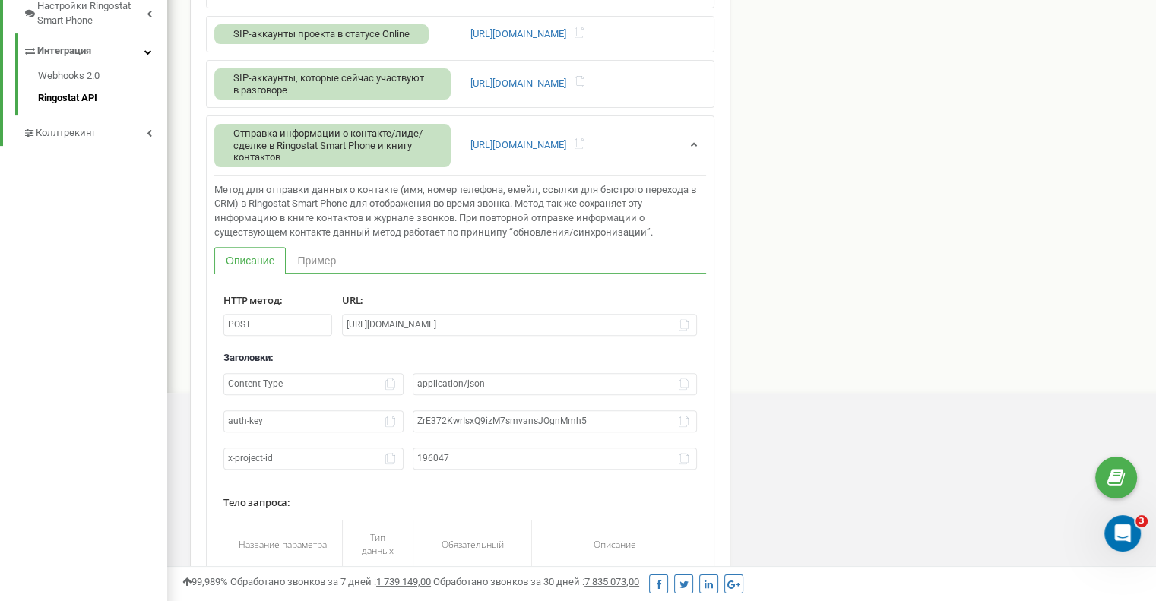 The image size is (1156, 601). Describe the element at coordinates (255, 502) in the screenshot. I see `span: Тело запроса` at that location.